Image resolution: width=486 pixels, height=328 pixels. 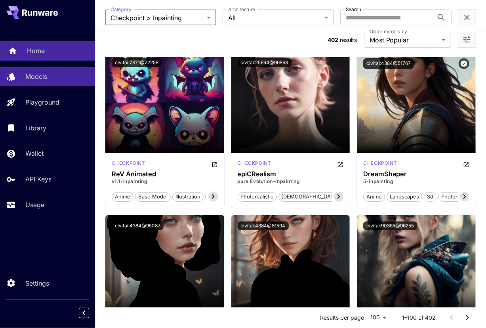 What do you see at coordinates (353, 9) in the screenshot?
I see `label: Search` at bounding box center [353, 9].